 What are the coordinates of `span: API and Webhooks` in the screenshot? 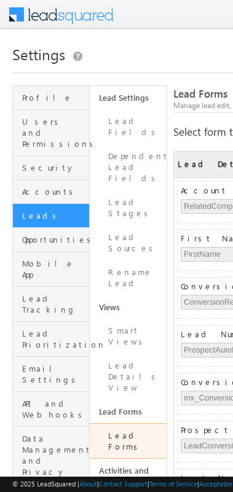 It's located at (54, 409).